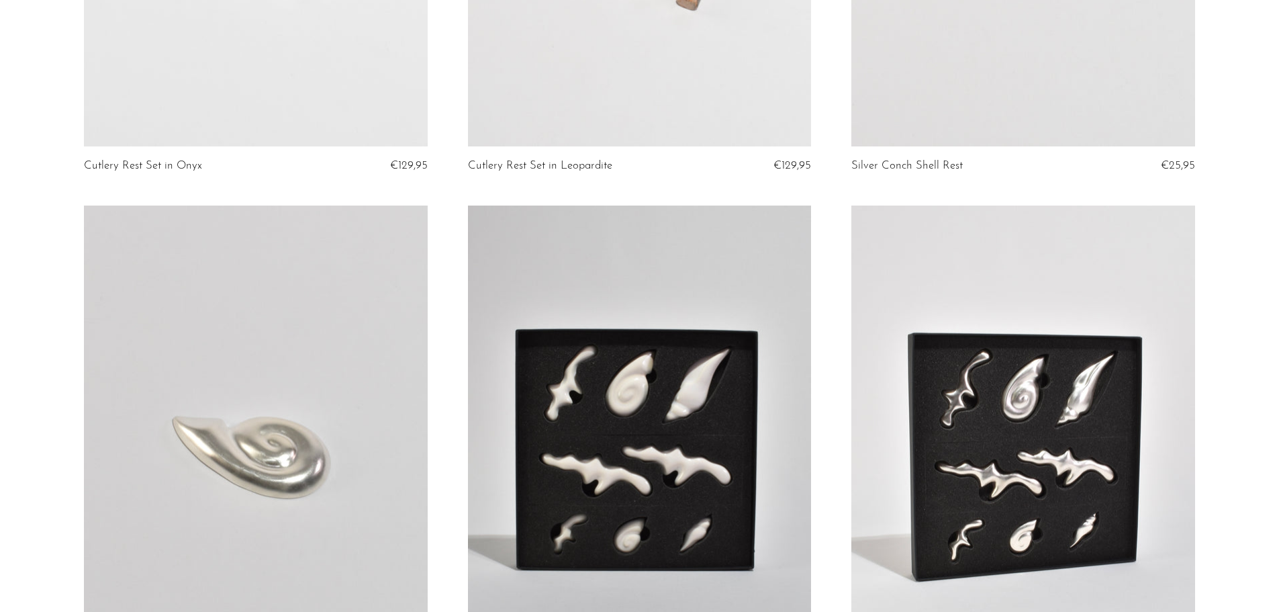 The image size is (1279, 612). Describe the element at coordinates (1178, 165) in the screenshot. I see `span: €25,95` at that location.